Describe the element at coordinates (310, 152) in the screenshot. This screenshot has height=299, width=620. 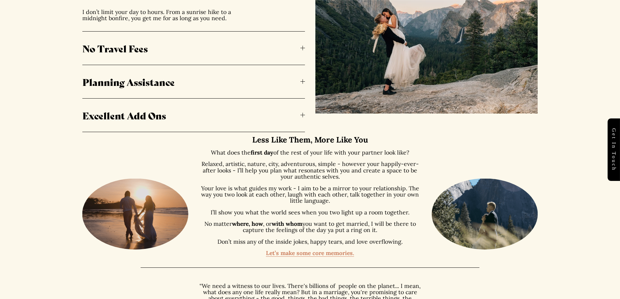
I see `p: What does the of the rest of your life with your partner look like?` at that location.